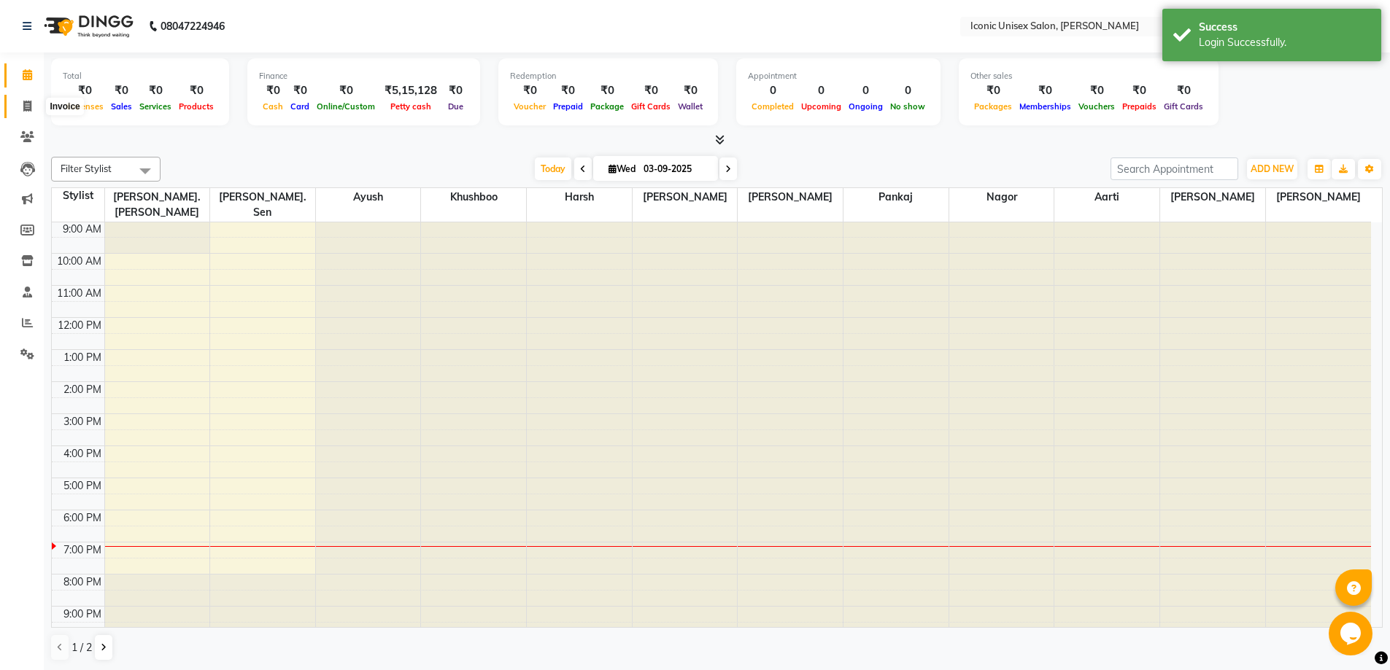  I want to click on div: Success, so click(1284, 27).